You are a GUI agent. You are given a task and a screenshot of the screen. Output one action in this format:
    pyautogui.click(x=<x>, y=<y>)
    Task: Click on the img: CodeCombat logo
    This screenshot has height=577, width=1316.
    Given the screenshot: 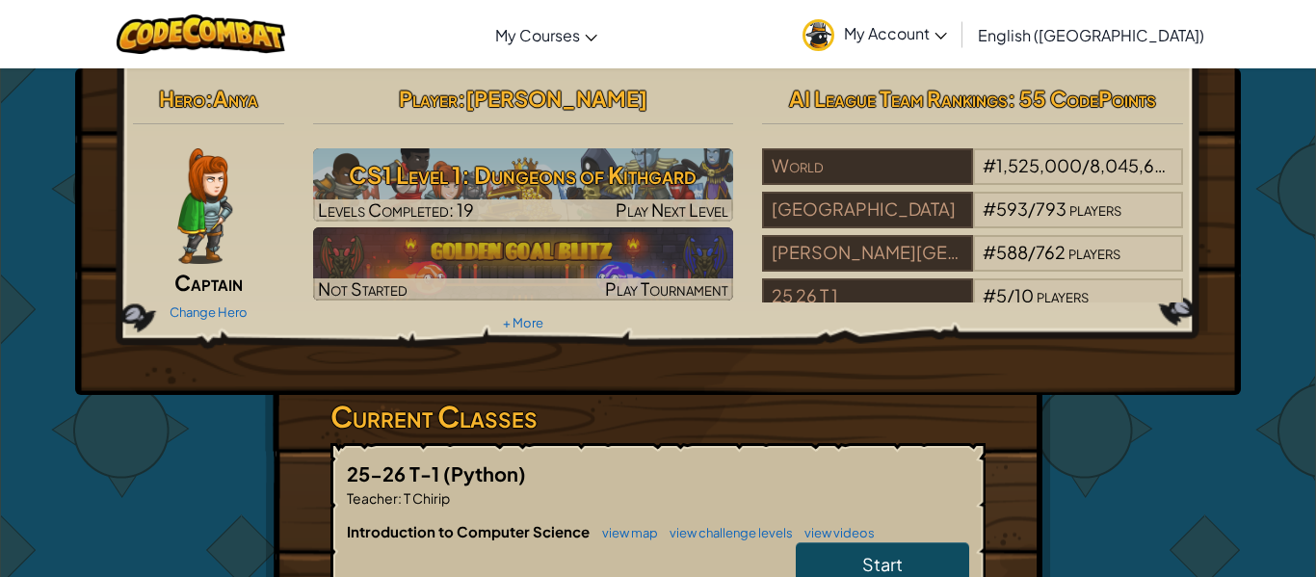 What is the action you would take?
    pyautogui.click(x=200, y=34)
    